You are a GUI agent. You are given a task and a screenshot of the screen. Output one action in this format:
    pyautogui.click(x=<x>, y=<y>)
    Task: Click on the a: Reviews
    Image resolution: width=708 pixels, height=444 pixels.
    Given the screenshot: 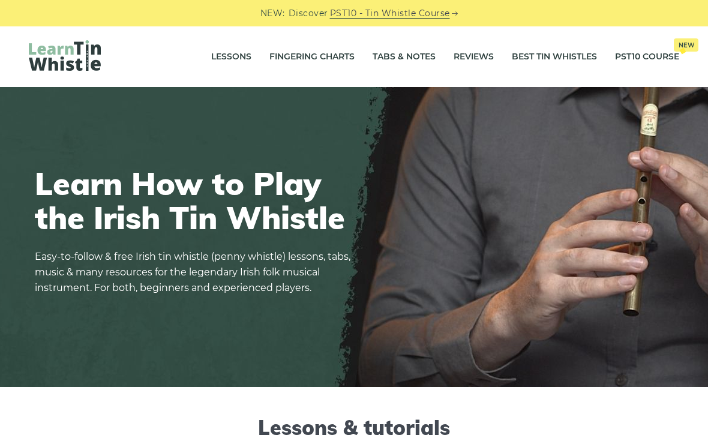 What is the action you would take?
    pyautogui.click(x=473, y=57)
    